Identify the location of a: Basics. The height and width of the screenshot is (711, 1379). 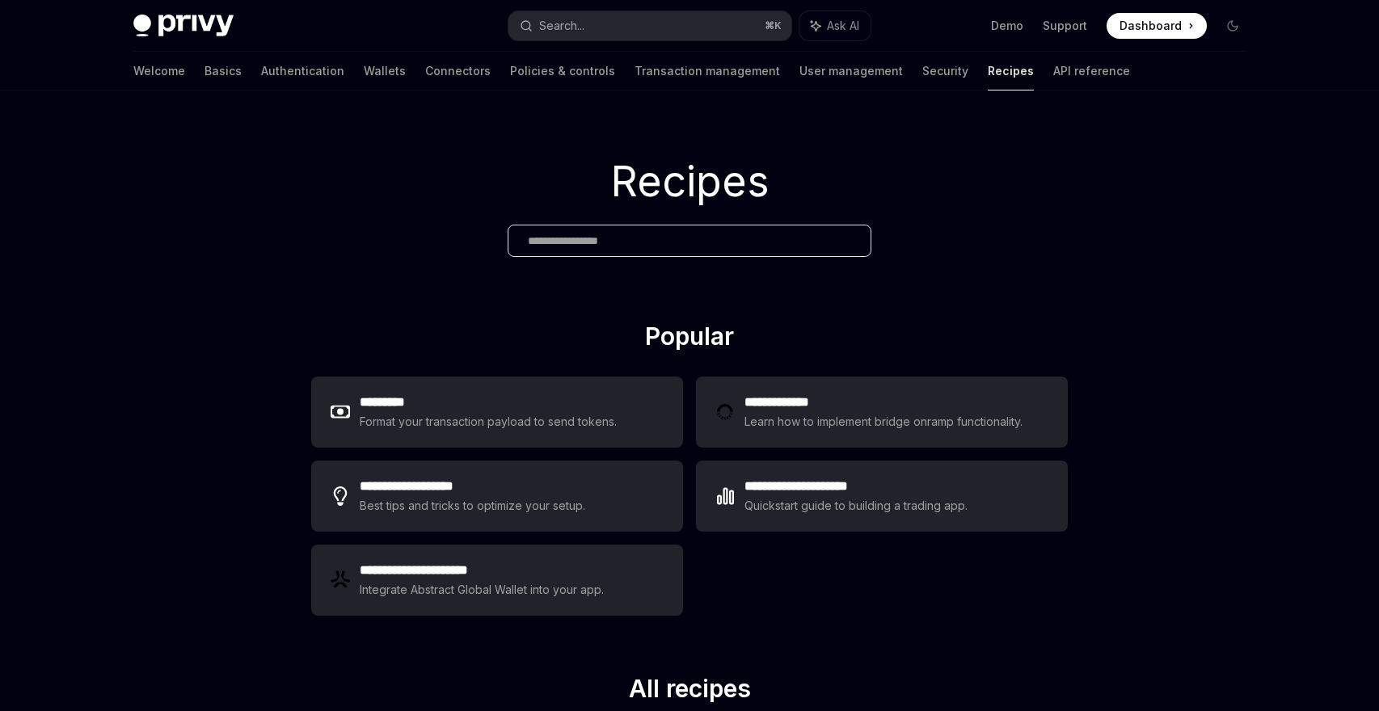
(223, 71).